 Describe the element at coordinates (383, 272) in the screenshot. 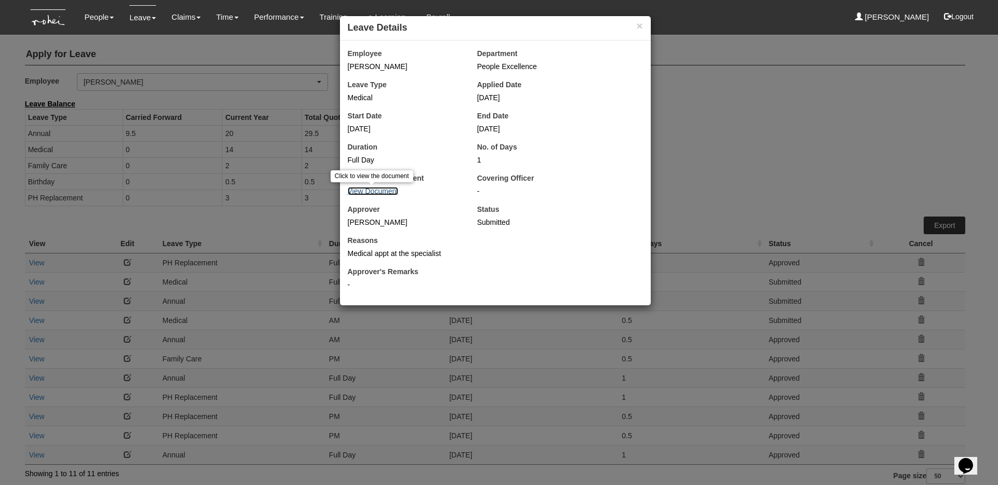

I see `label: Approver's Remarks` at that location.